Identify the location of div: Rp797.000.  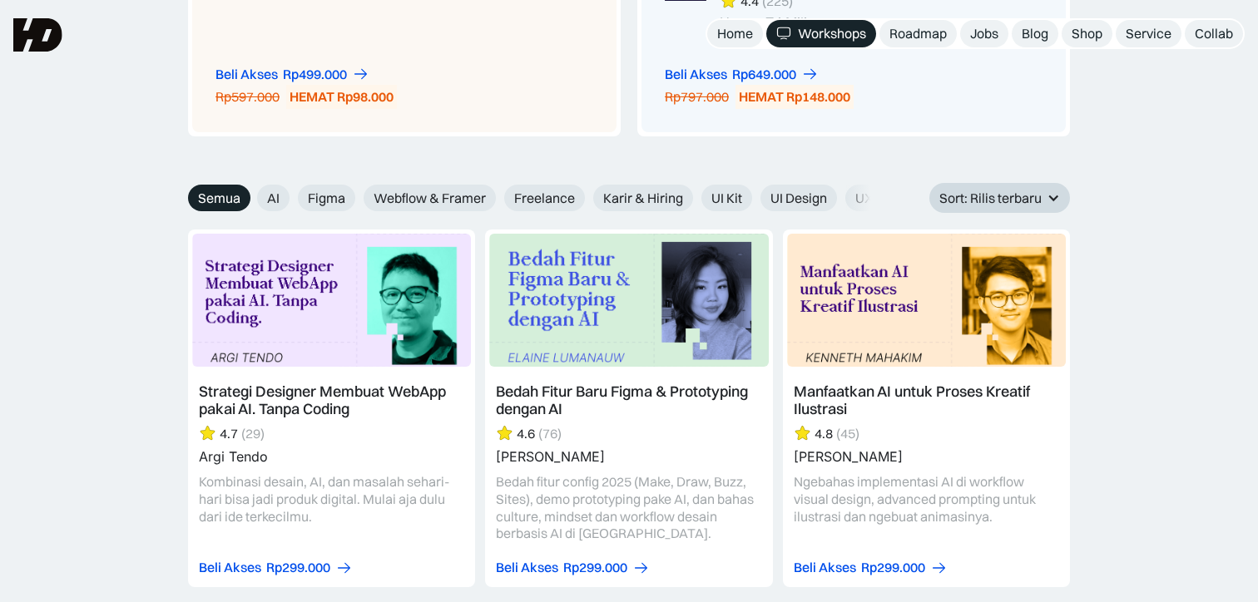
(696, 97).